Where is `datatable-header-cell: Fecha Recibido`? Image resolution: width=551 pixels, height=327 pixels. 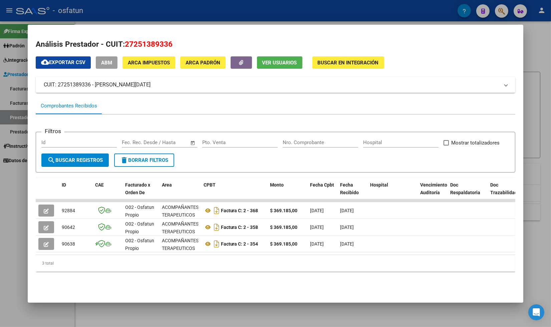 datatable-header-cell: Fecha Recibido is located at coordinates (353, 193).